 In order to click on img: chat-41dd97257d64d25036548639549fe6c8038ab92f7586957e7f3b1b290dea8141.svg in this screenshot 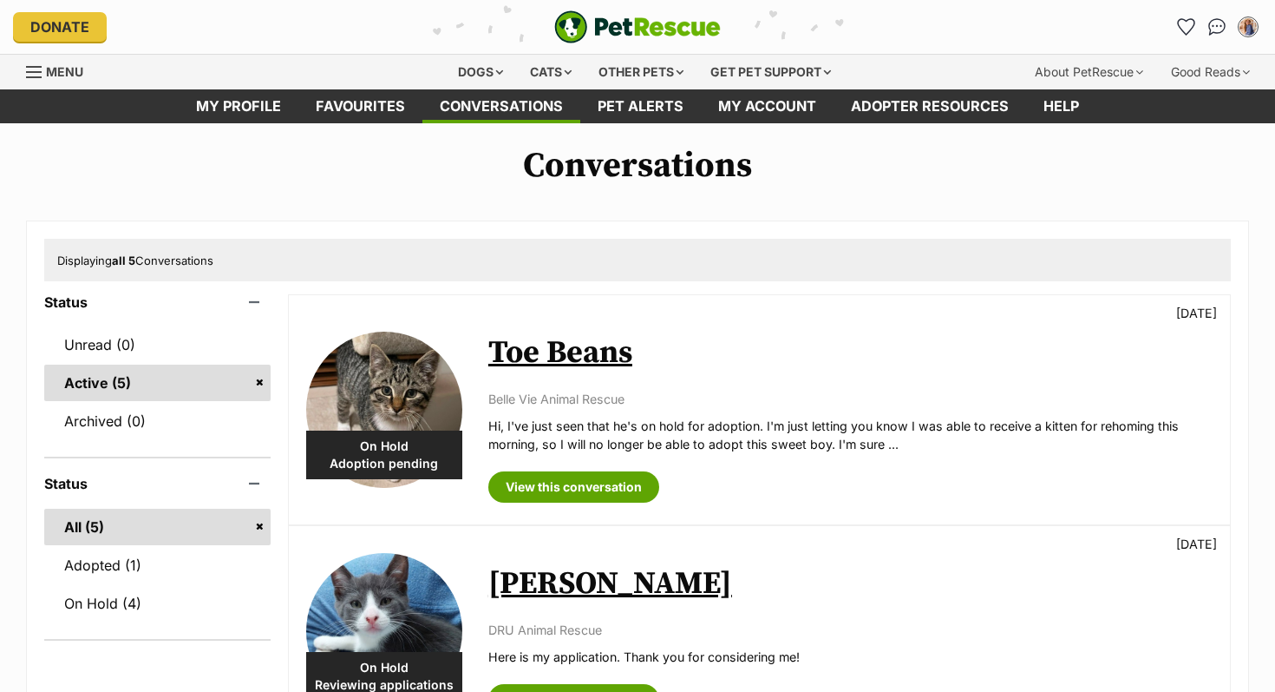, I will do `click(1217, 27)`.